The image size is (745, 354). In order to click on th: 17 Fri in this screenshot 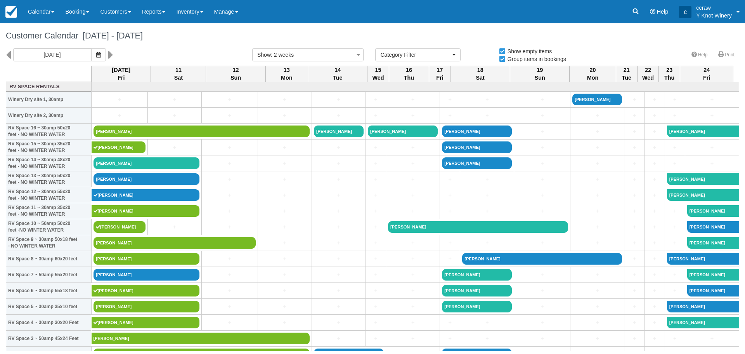, I will do `click(440, 74)`.